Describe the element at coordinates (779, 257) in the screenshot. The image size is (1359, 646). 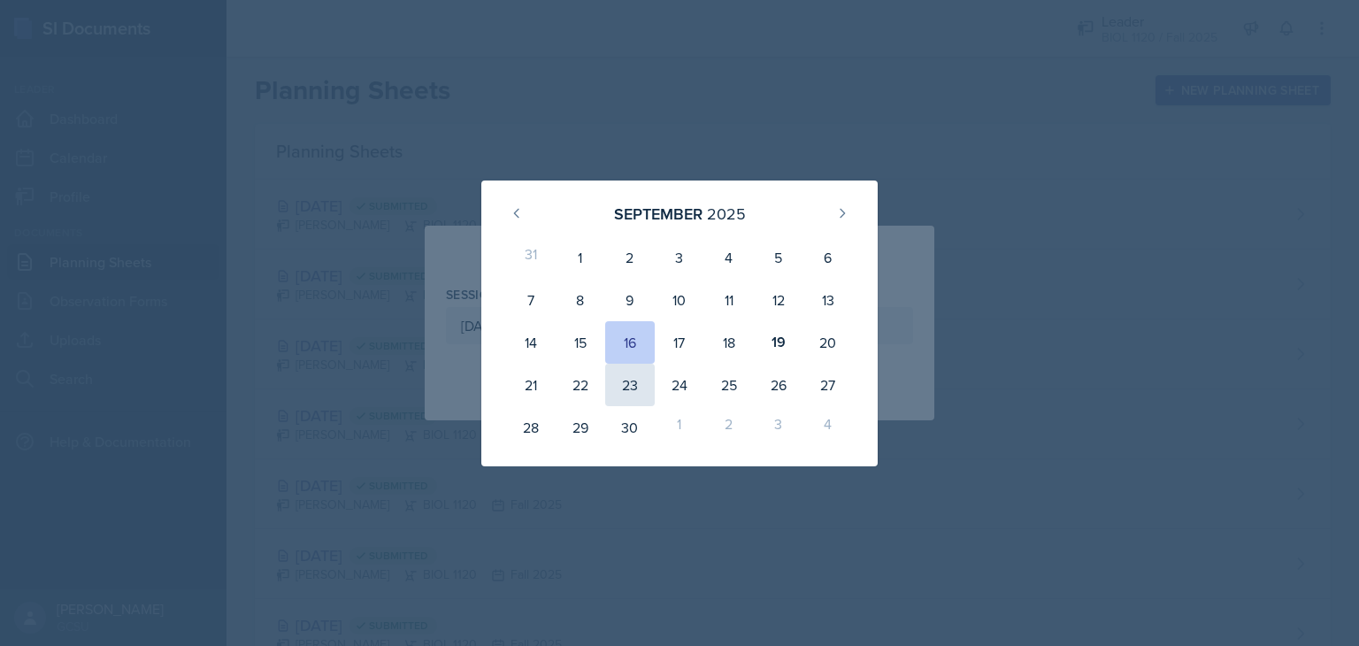
I see `div: 5` at that location.